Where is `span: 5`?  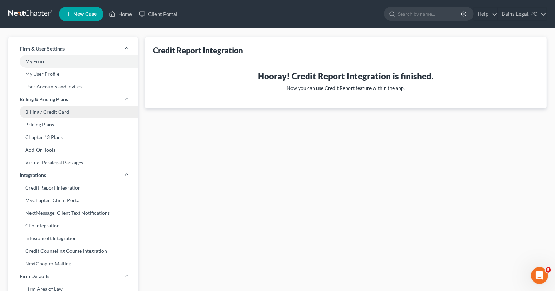
span: 5 is located at coordinates (548, 270).